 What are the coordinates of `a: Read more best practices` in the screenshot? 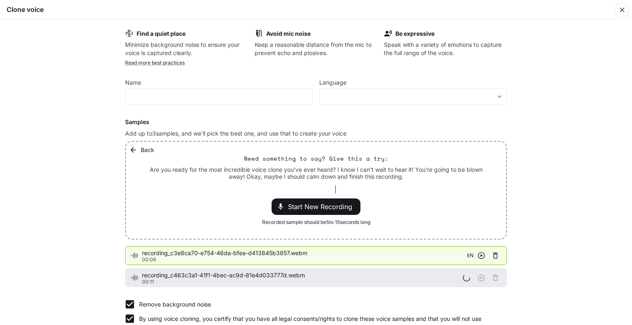 It's located at (155, 63).